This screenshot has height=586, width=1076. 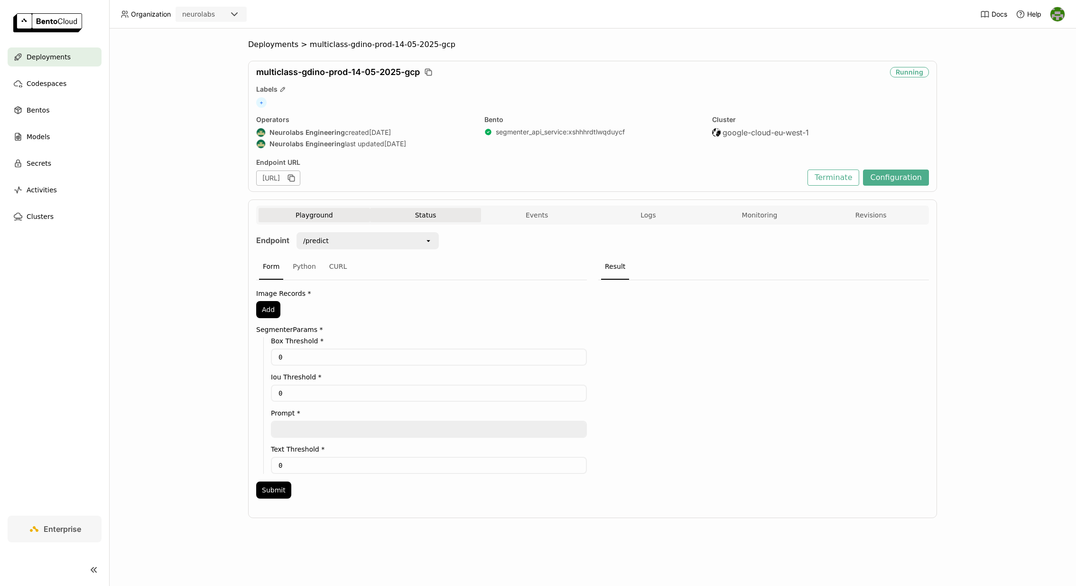 I want to click on div: Form, so click(x=271, y=267).